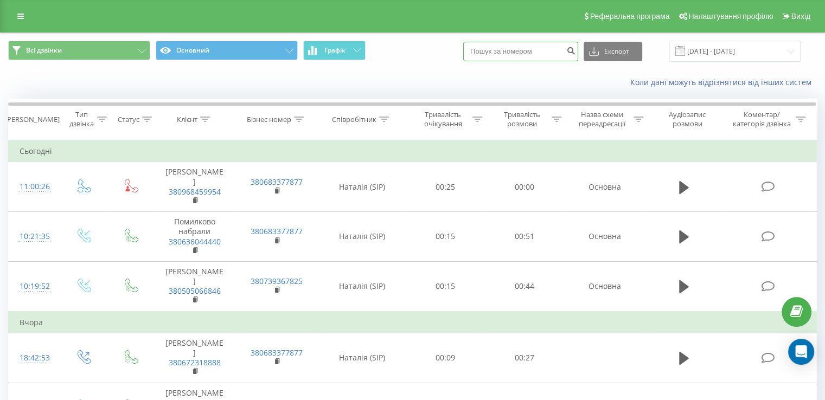  Describe the element at coordinates (335, 50) in the screenshot. I see `span: Графік` at that location.